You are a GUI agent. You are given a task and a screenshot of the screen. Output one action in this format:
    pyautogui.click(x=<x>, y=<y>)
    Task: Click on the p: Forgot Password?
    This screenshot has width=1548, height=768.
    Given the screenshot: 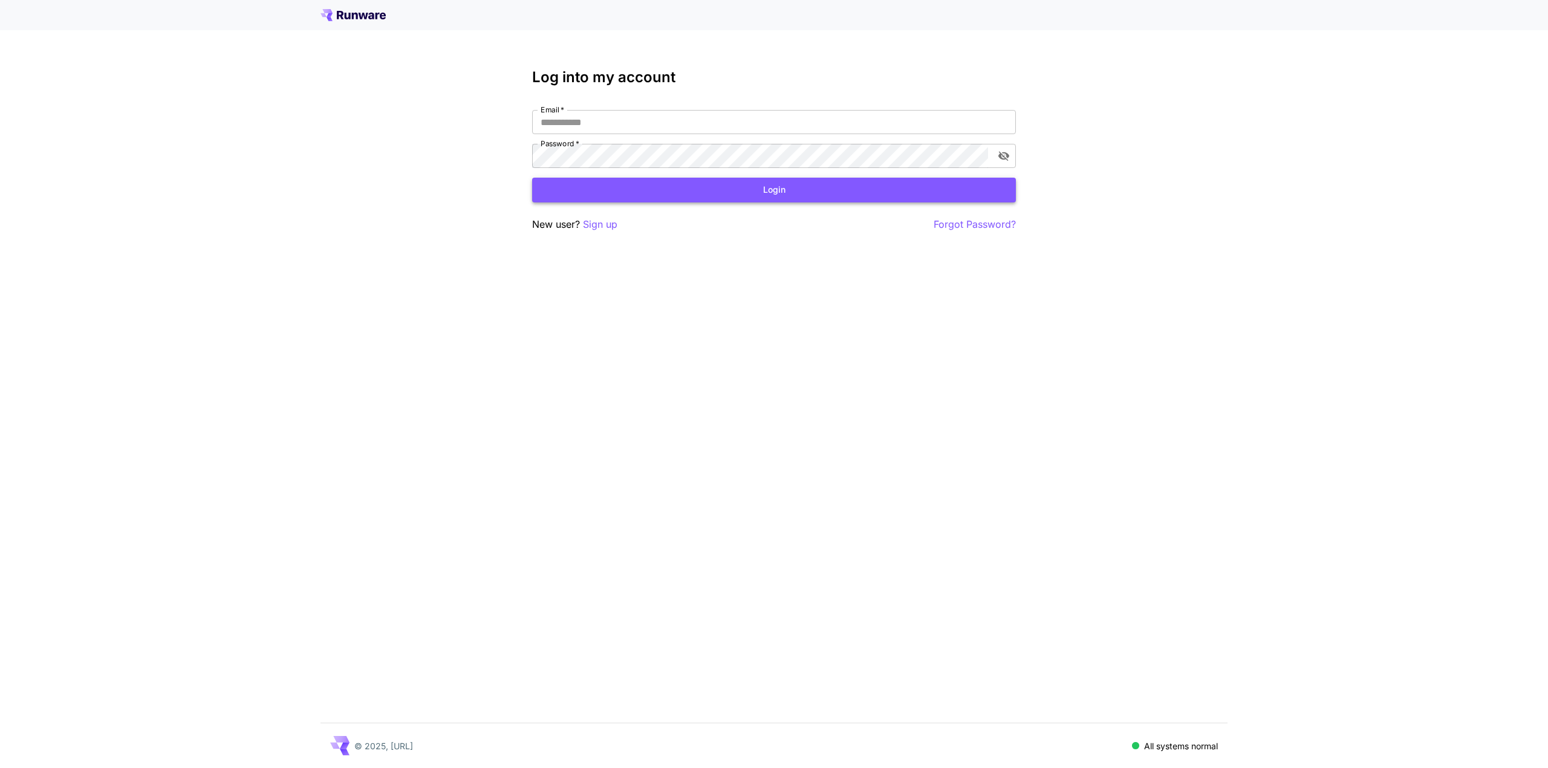 What is the action you would take?
    pyautogui.click(x=975, y=224)
    